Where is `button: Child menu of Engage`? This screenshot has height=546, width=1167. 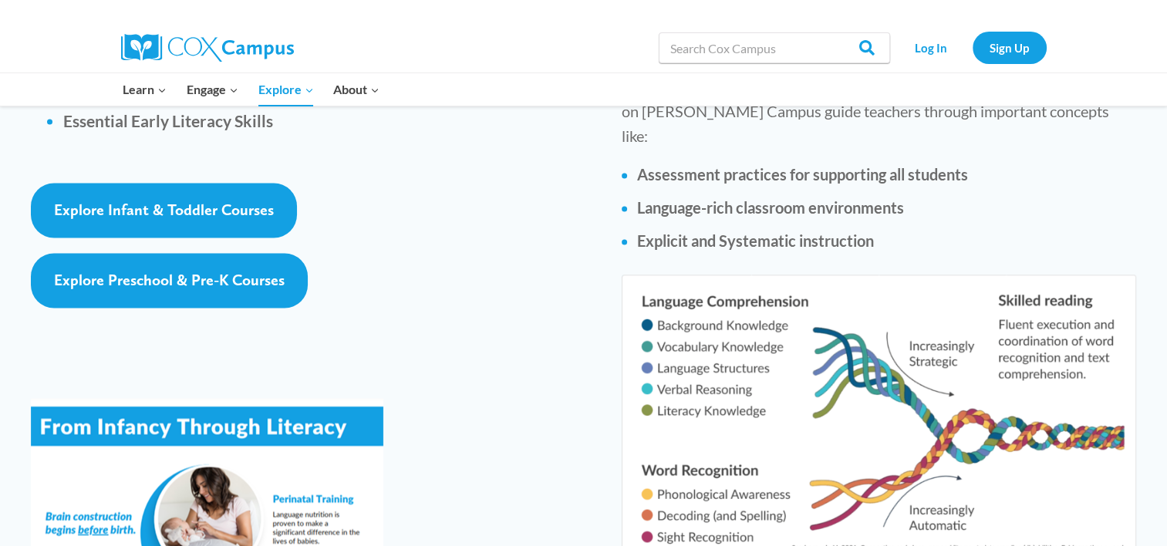 button: Child menu of Engage is located at coordinates (212, 89).